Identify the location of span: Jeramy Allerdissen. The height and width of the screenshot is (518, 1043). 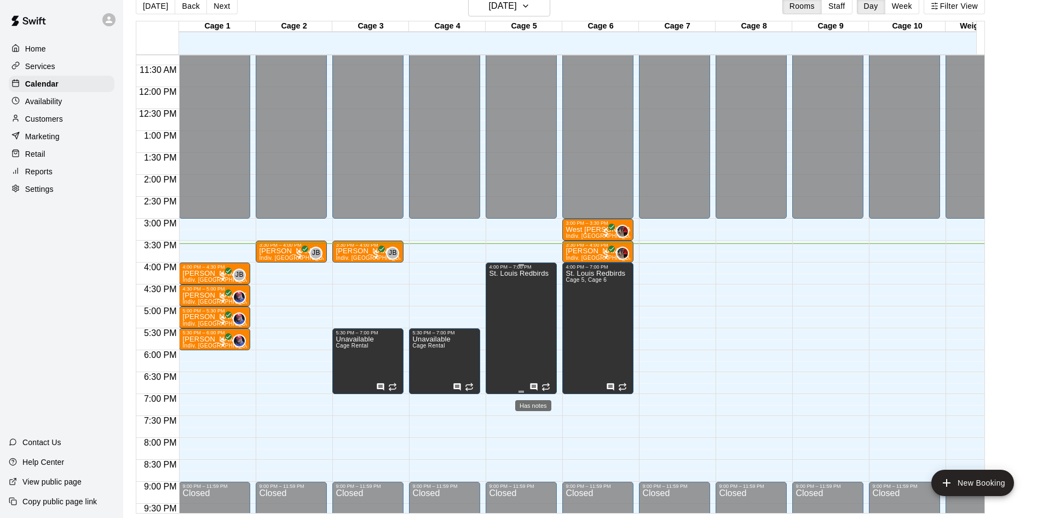
(625, 253).